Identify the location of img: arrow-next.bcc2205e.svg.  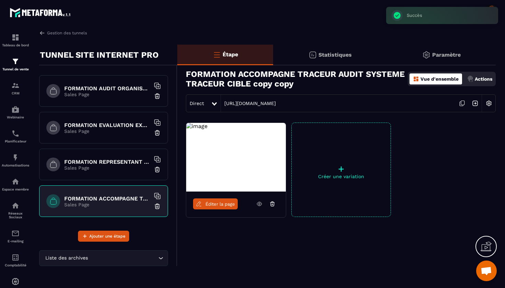
(475, 103).